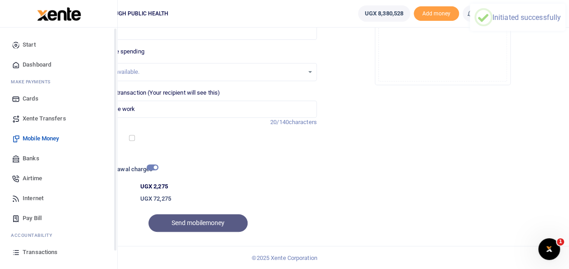  What do you see at coordinates (58, 158) in the screenshot?
I see `a: Banks` at bounding box center [58, 158].